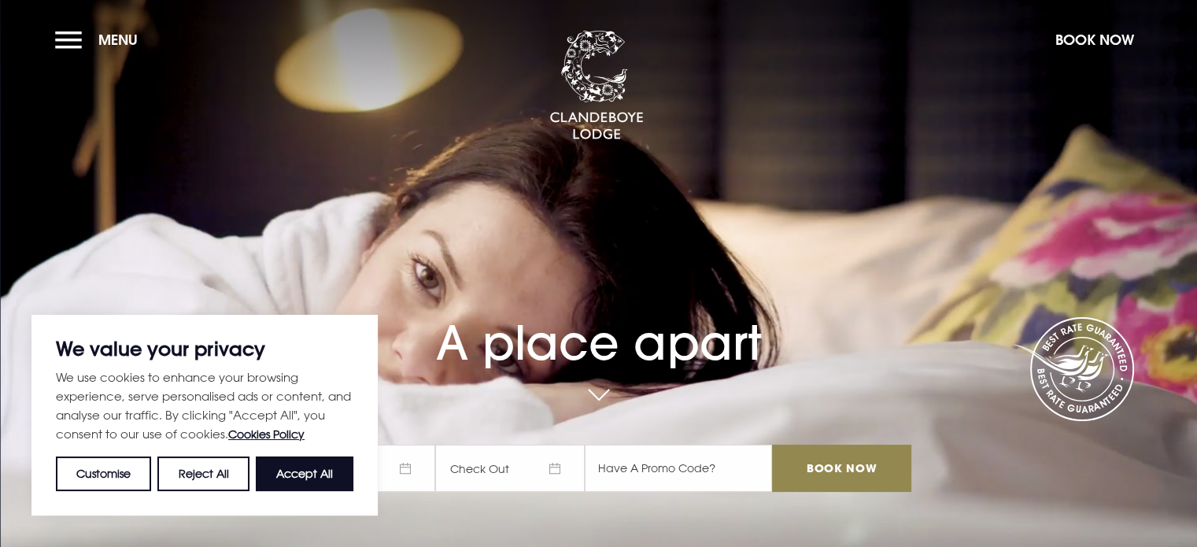  What do you see at coordinates (203, 474) in the screenshot?
I see `button: Reject All` at bounding box center [203, 474].